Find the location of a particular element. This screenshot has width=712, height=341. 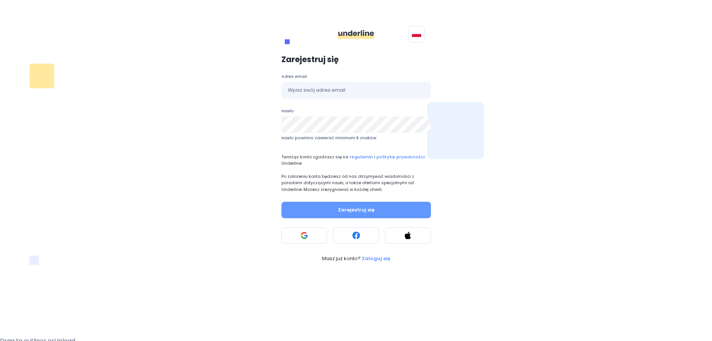

span: Tworząc konto zgadzasz się na i Underline is located at coordinates (356, 160).